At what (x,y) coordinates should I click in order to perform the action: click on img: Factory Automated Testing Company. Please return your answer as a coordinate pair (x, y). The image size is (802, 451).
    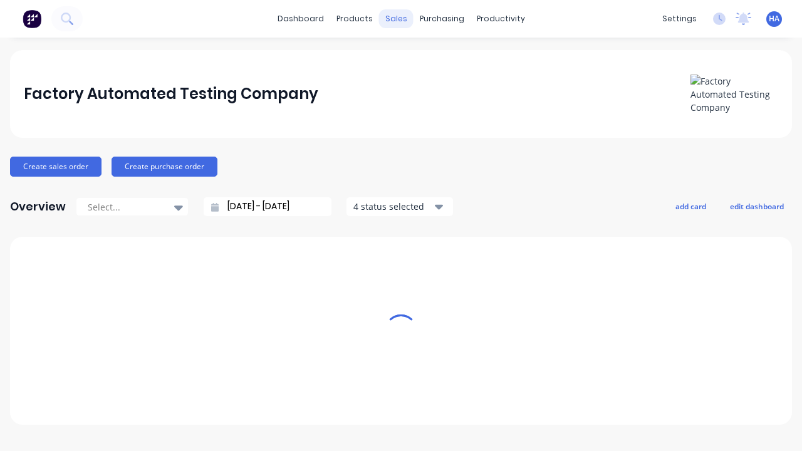
    Looking at the image, I should click on (735, 94).